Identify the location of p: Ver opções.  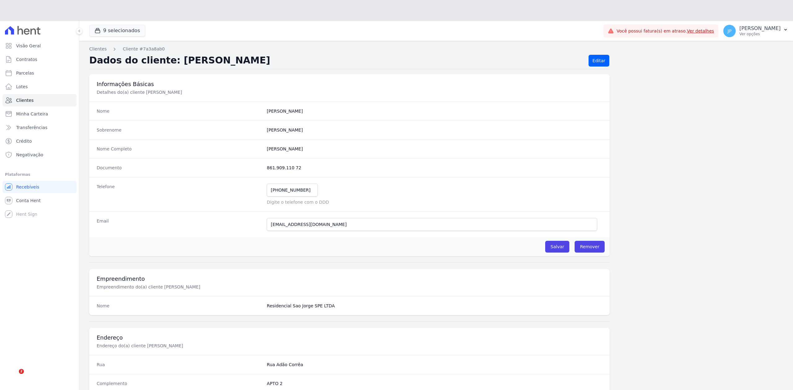
(760, 34).